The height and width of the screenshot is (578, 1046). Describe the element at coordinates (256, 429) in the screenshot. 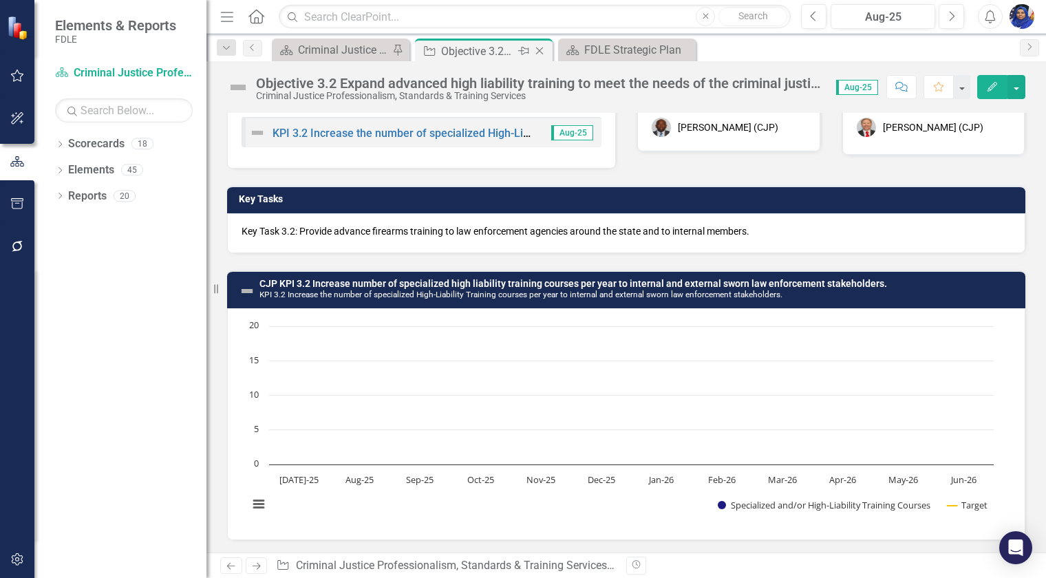

I see `text: 5` at that location.